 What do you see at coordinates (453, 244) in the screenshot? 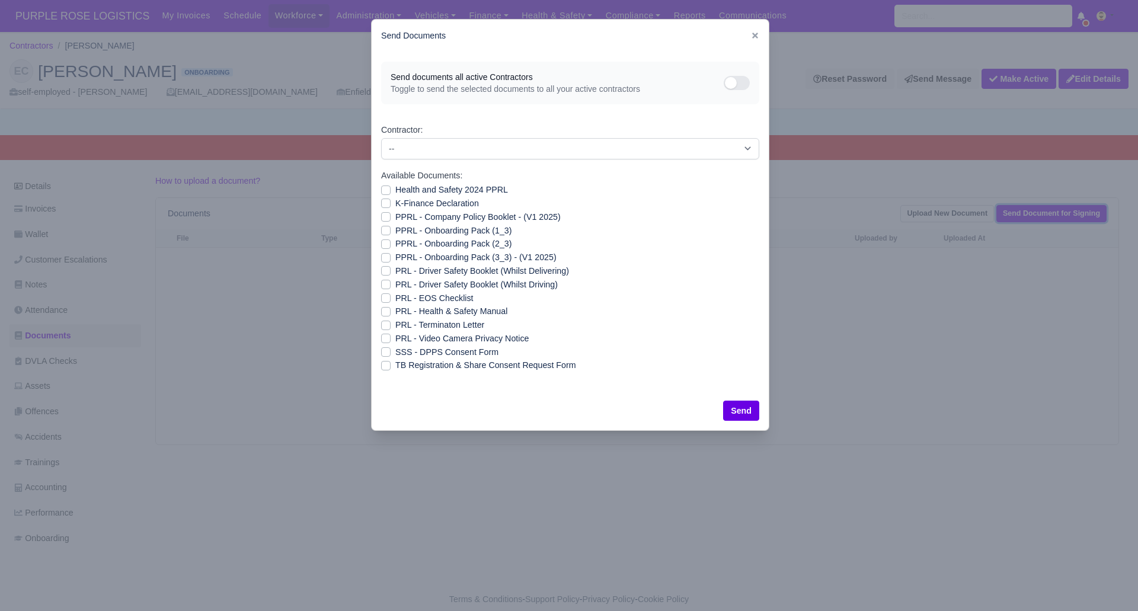
I see `label: PPRL - Onboarding Pack (2_3)` at bounding box center [453, 244].